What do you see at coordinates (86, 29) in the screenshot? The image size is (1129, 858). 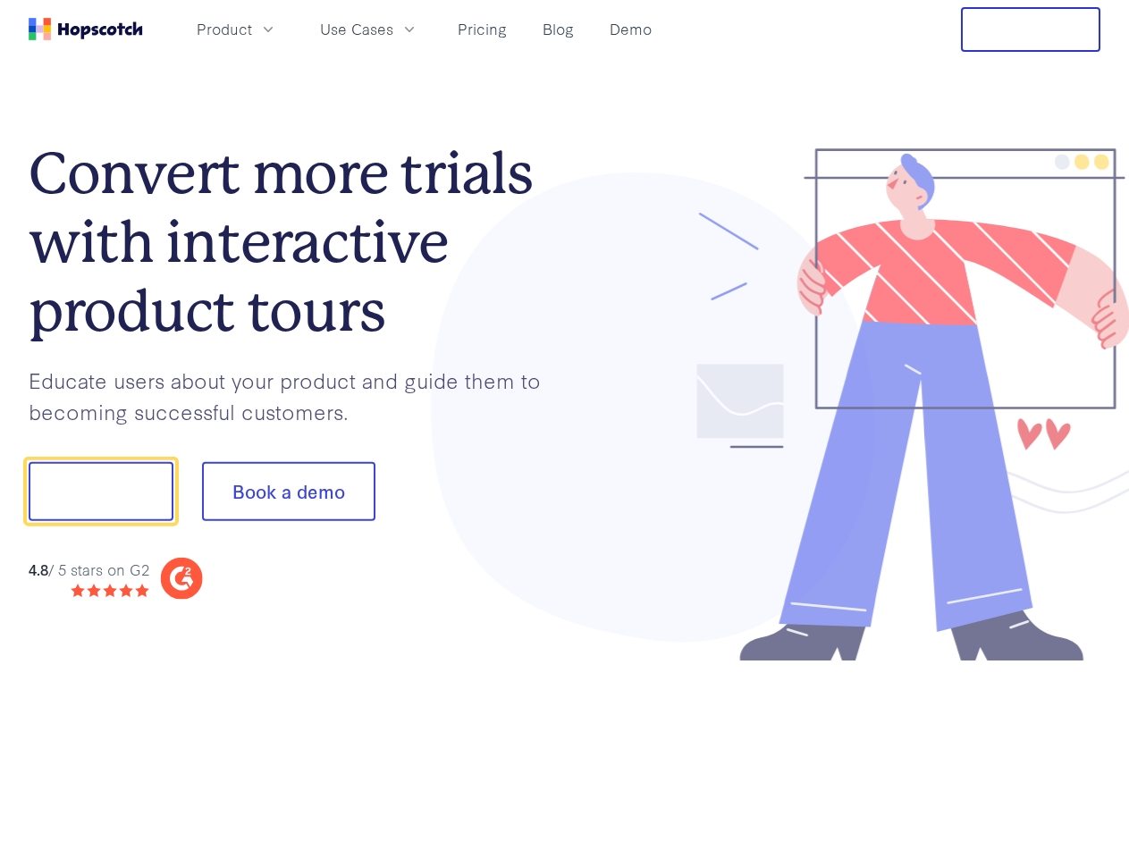 I see `a: Home` at bounding box center [86, 29].